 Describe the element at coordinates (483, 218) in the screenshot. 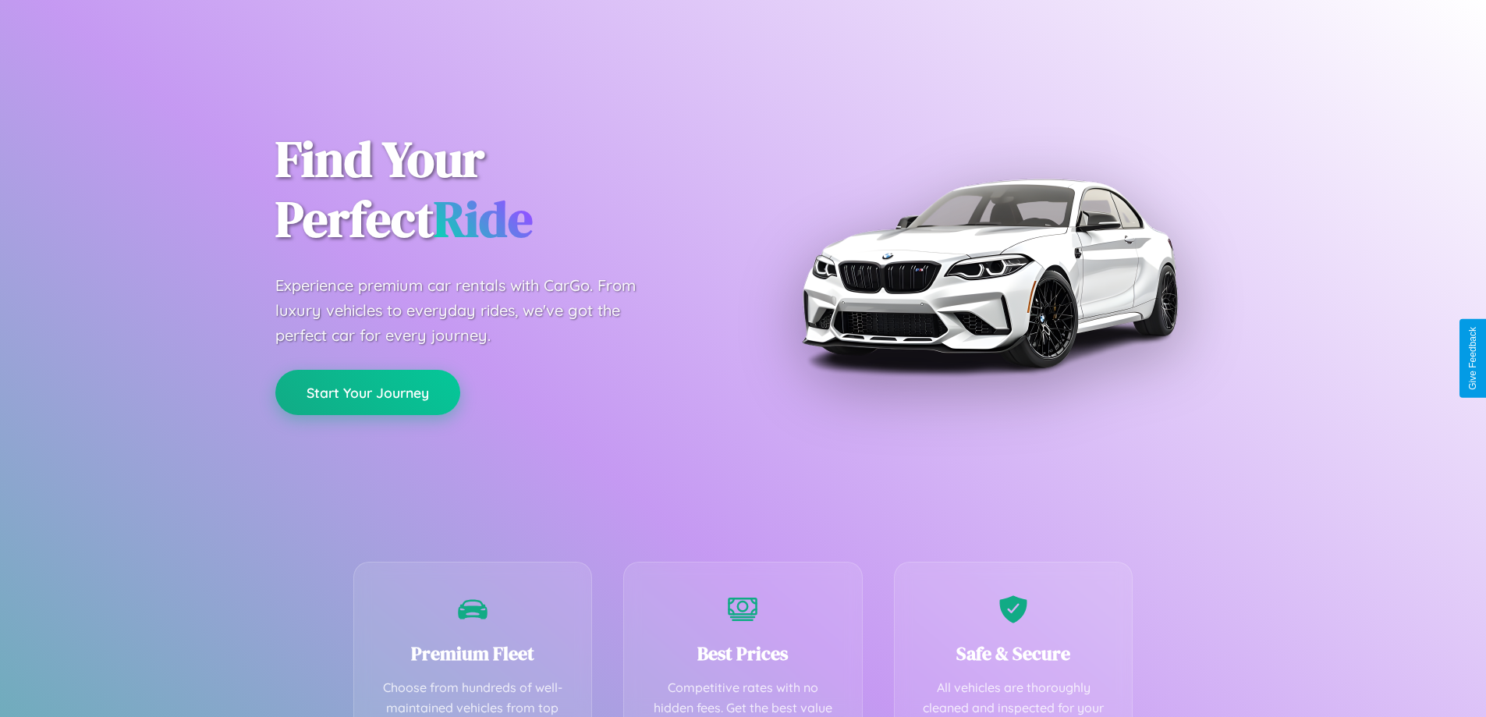

I see `span: Ride` at that location.